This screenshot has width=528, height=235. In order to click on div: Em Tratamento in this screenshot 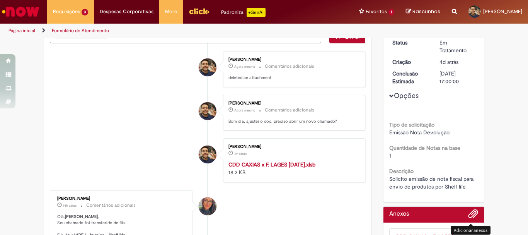, I will do `click(458, 46)`.